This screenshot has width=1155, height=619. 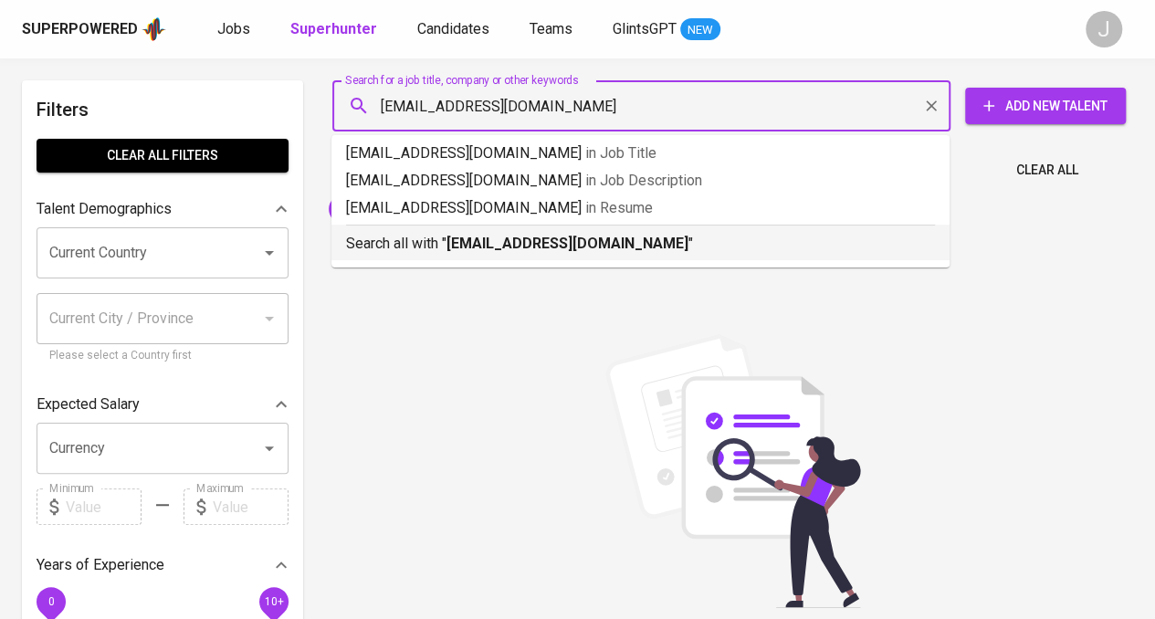 I want to click on p: Years of Experience, so click(x=100, y=565).